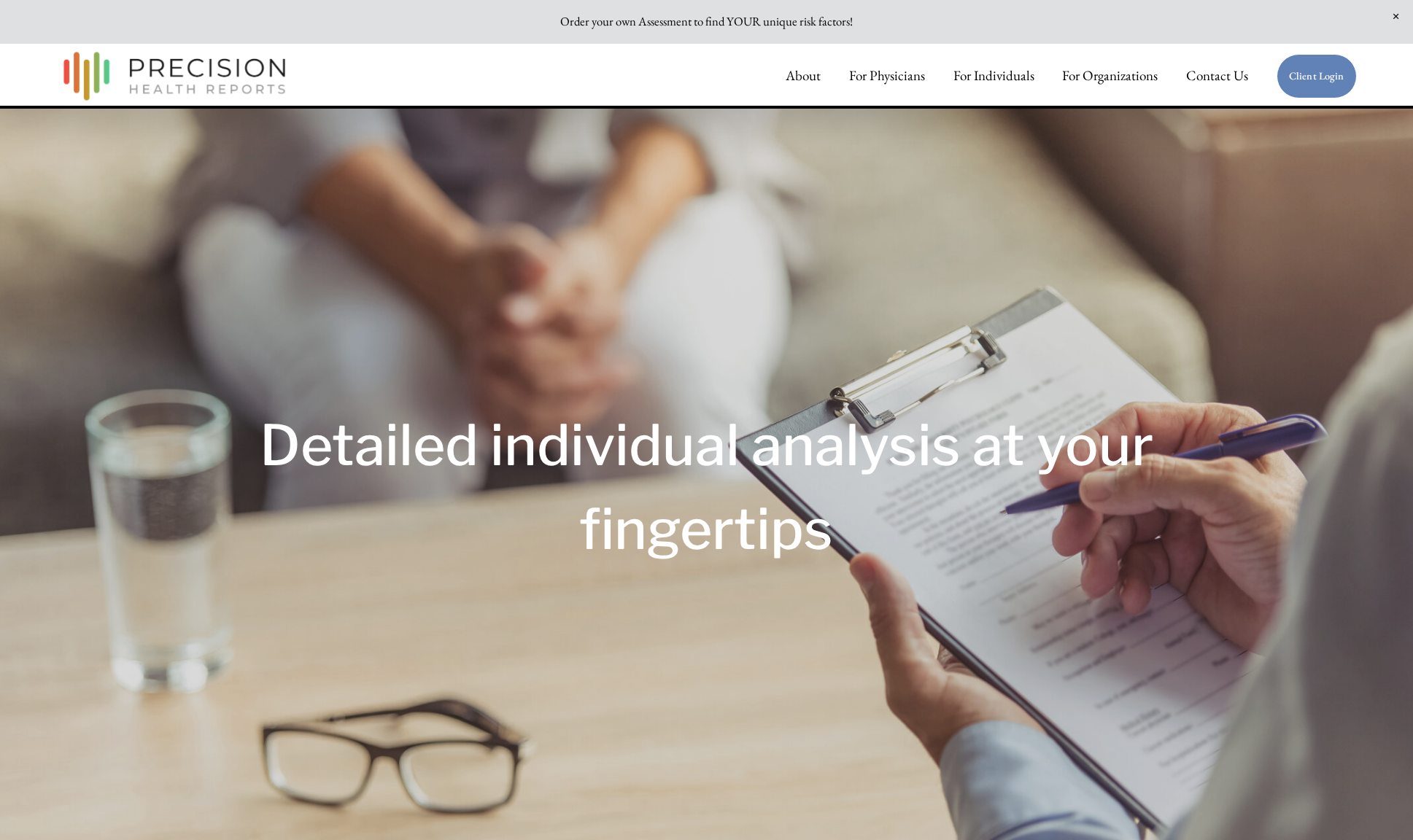 The image size is (1413, 840). I want to click on a: folder dropdown, so click(1110, 76).